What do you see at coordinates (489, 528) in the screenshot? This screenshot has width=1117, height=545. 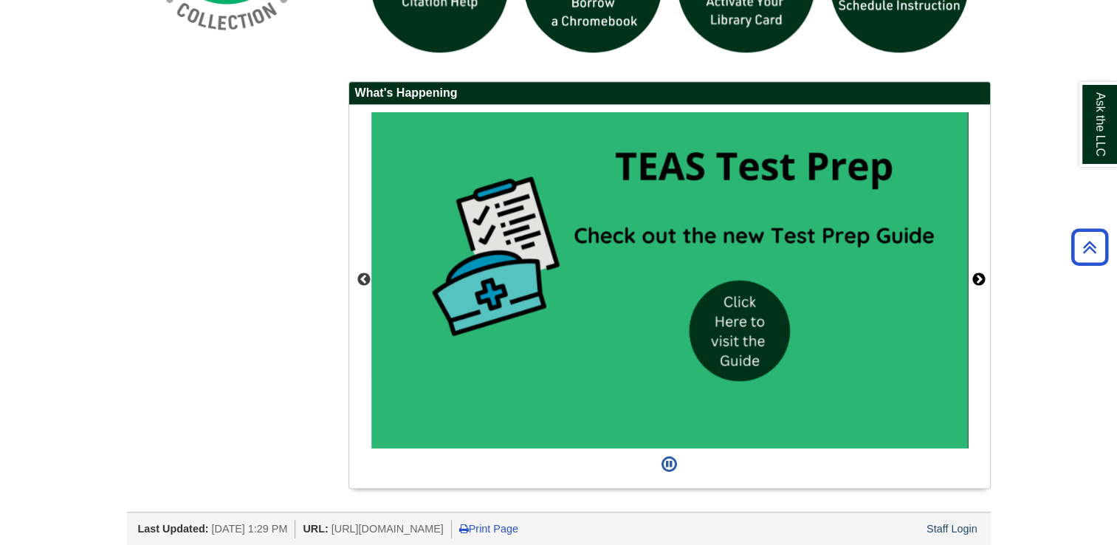 I see `a: Print Page` at bounding box center [489, 528].